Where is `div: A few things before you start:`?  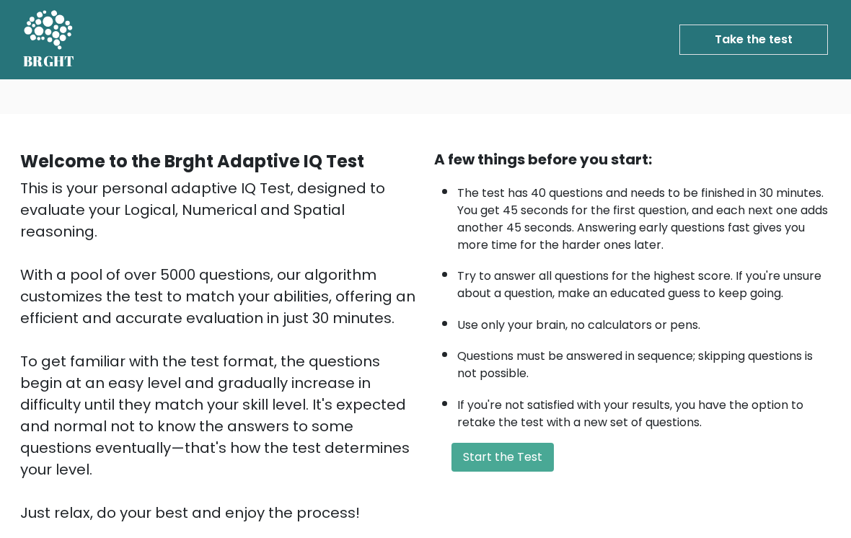
div: A few things before you start: is located at coordinates (632, 159).